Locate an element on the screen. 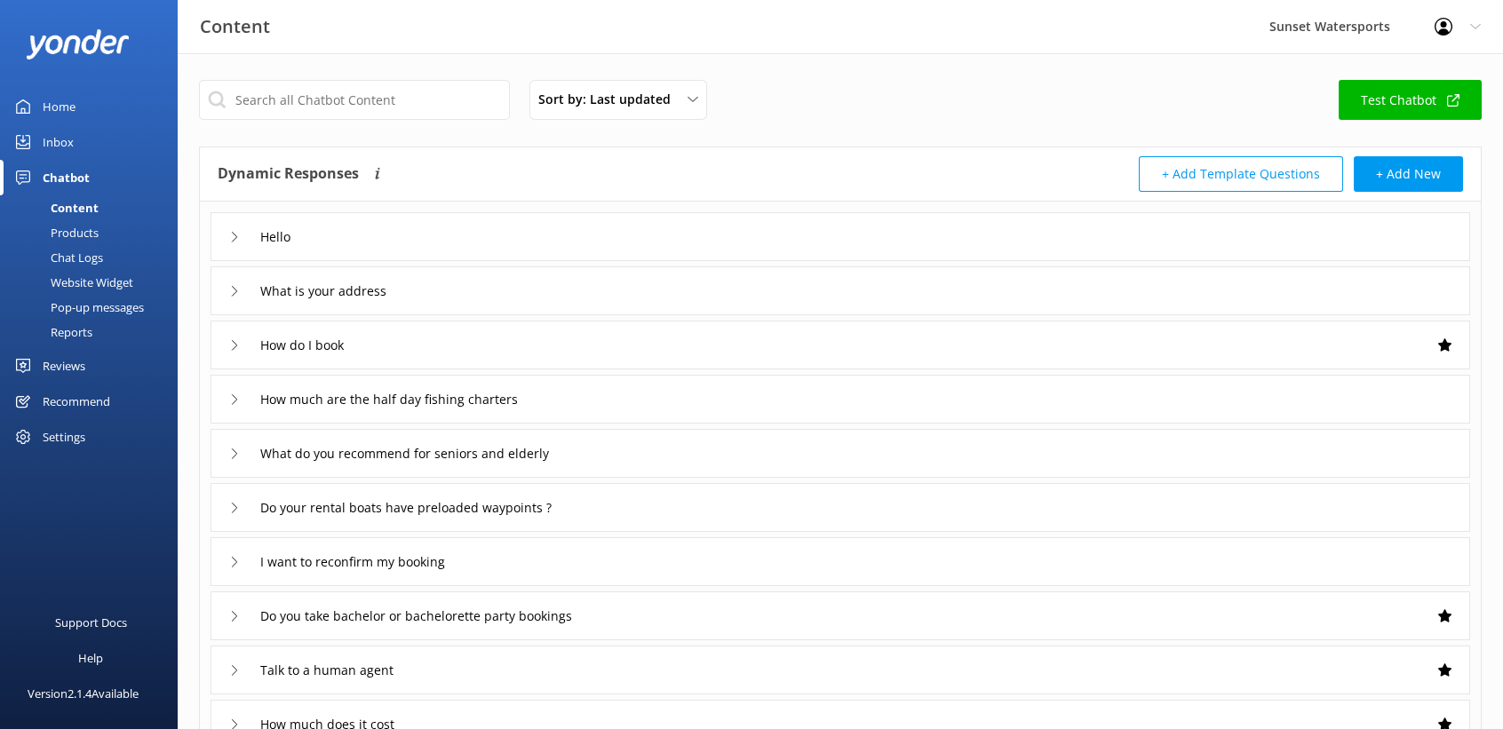 This screenshot has height=729, width=1503. div: Help is located at coordinates (91, 658).